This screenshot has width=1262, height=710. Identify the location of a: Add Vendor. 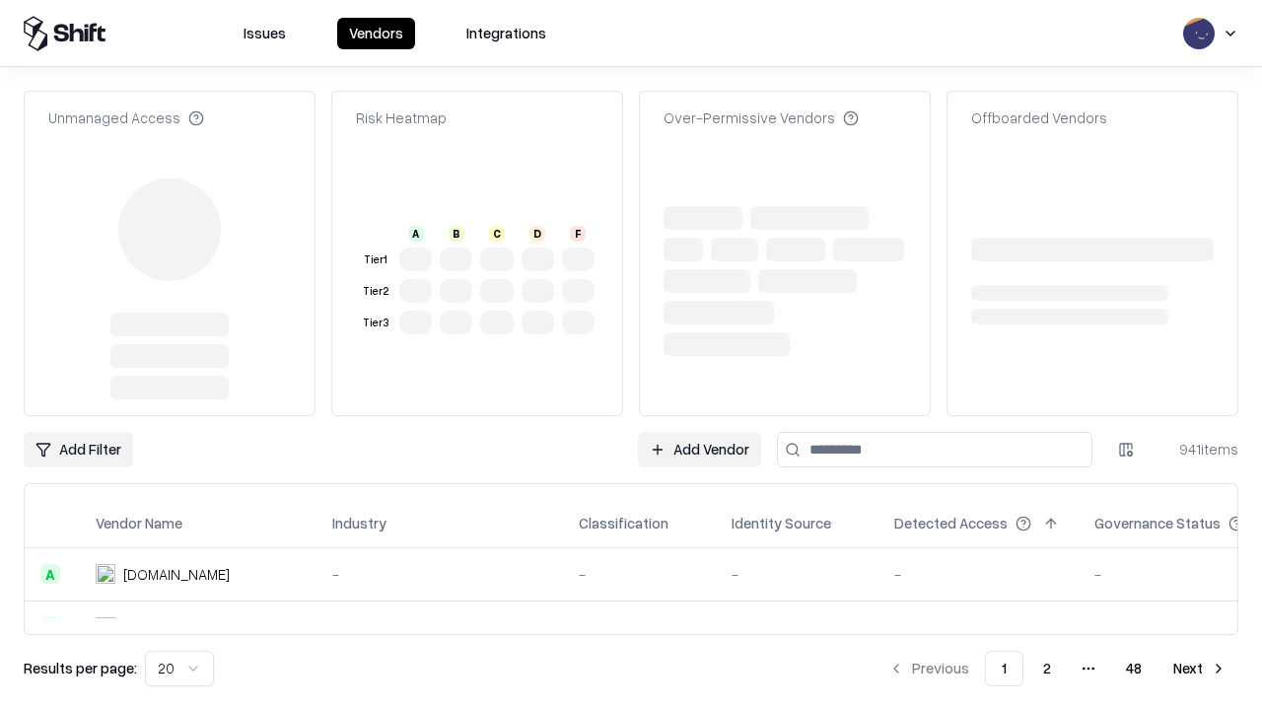
(699, 450).